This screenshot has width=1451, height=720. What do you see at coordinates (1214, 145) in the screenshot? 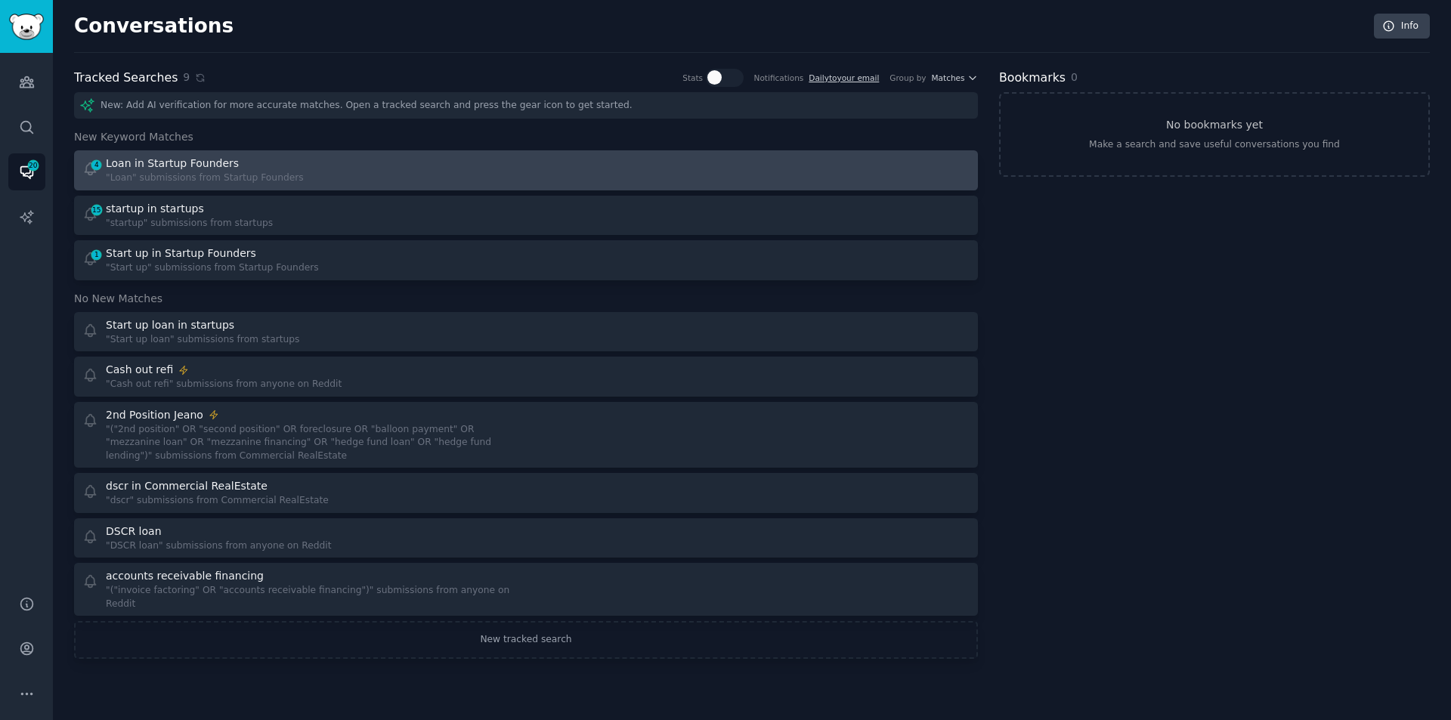
I see `div: Make a search and save useful conversations you find` at bounding box center [1214, 145].